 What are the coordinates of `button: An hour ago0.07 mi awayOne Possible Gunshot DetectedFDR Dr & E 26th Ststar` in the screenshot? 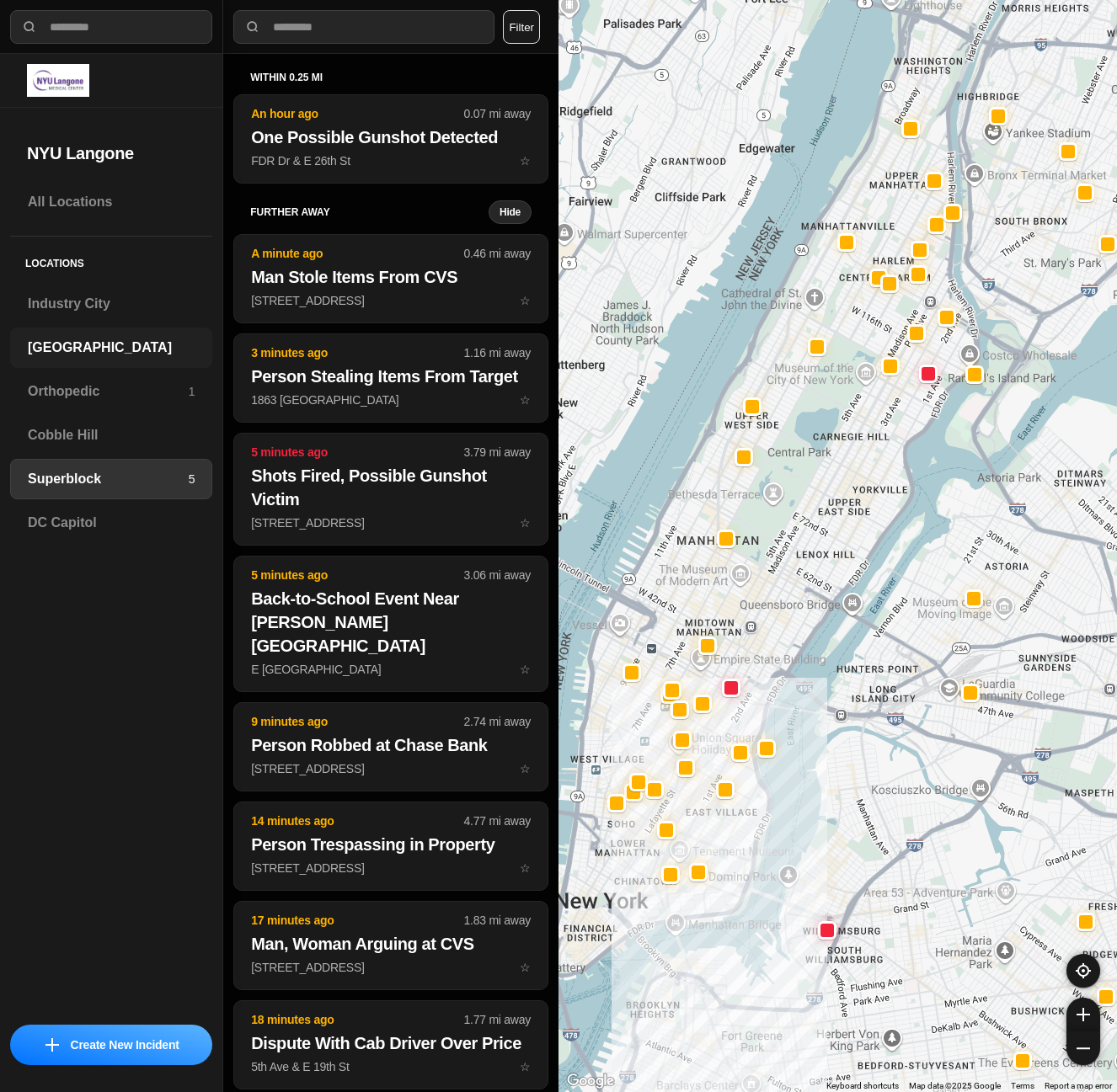 It's located at (391, 139).